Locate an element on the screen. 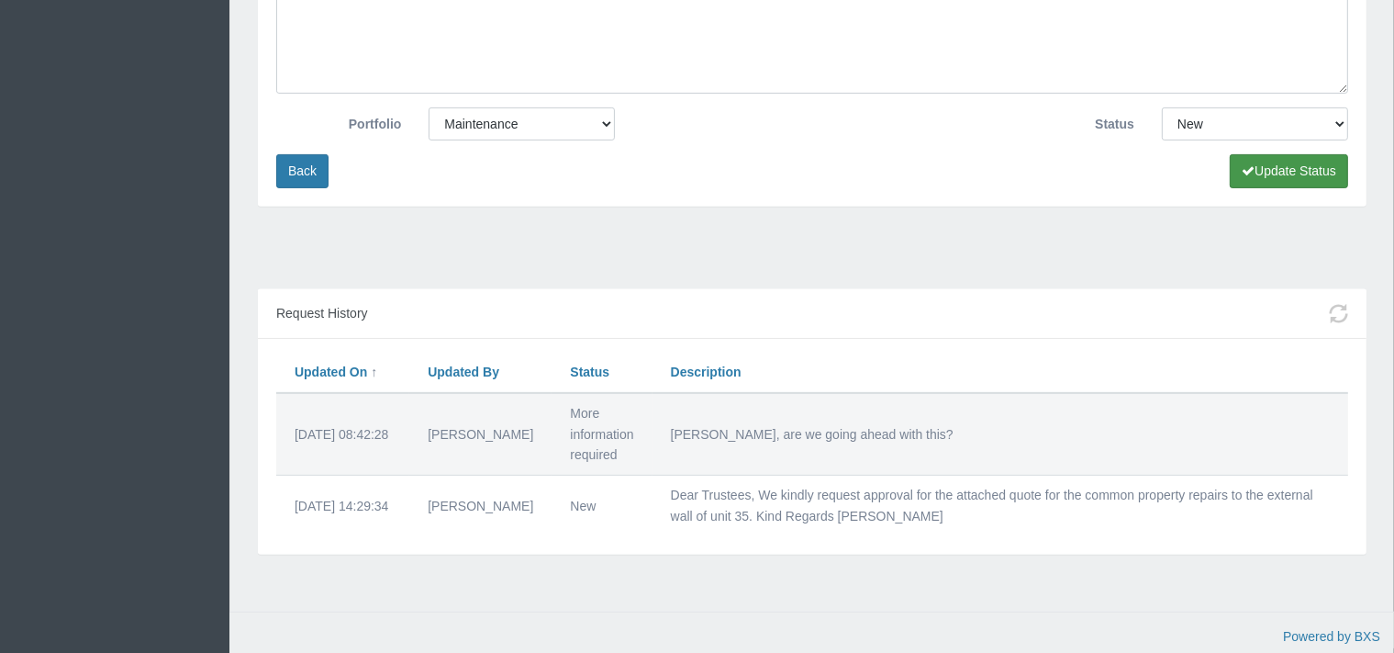  td: Dear Trustees, We kindly request approval for the attached quote for the common property repairs ... is located at coordinates (1001, 506).